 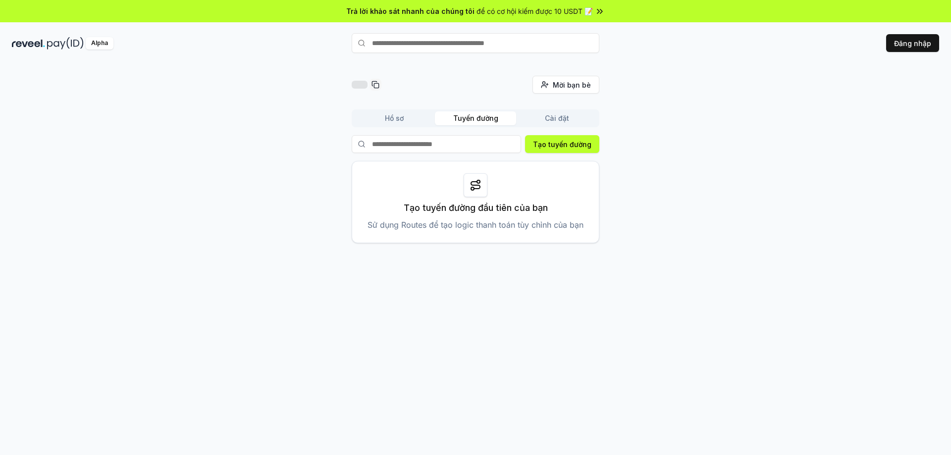 What do you see at coordinates (410, 11) in the screenshot?
I see `font: Trả lời khảo sát nhanh của chúng tôi` at bounding box center [410, 11].